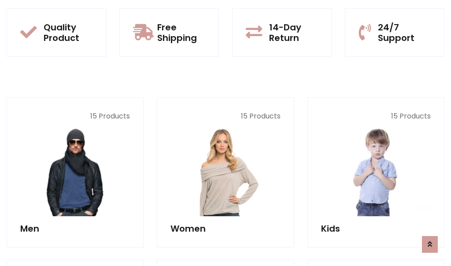 The height and width of the screenshot is (266, 451). I want to click on h5: Men, so click(75, 229).